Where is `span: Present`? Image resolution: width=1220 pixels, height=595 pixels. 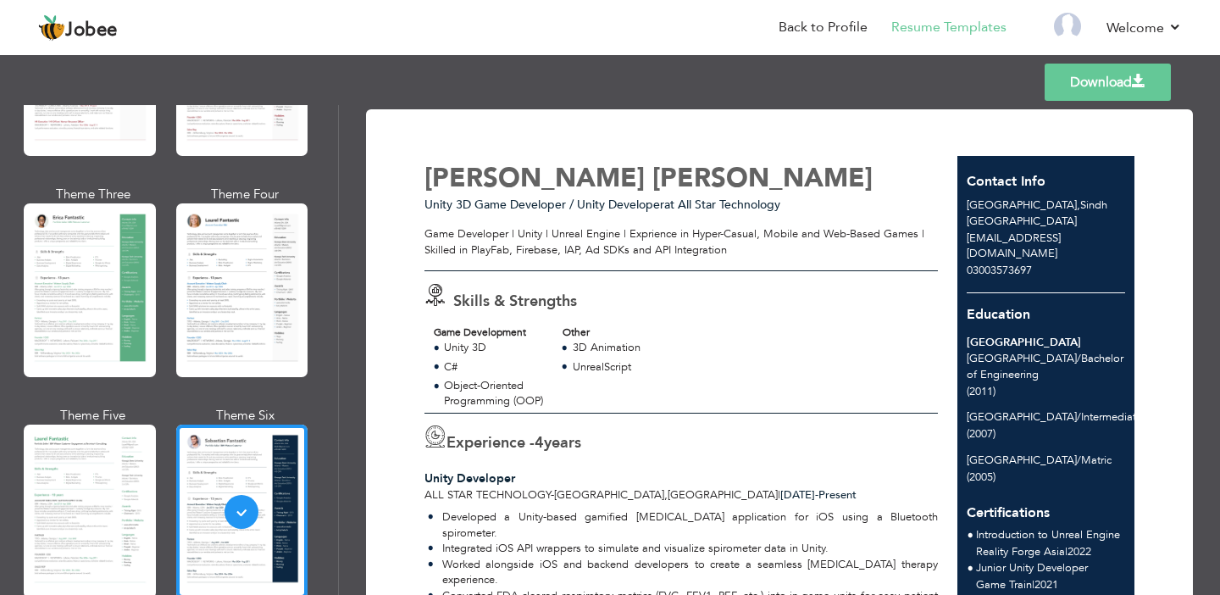 span: Present is located at coordinates (818, 495).